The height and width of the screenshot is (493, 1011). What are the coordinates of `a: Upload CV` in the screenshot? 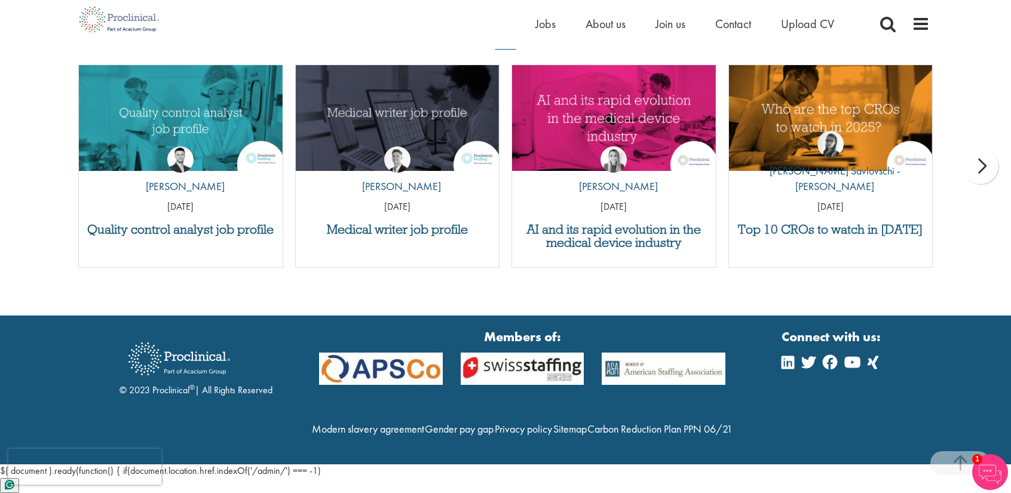 It's located at (807, 24).